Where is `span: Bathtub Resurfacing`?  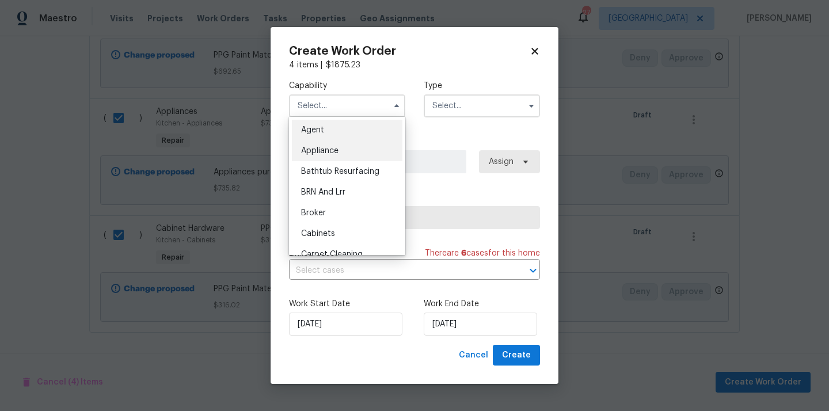 span: Bathtub Resurfacing is located at coordinates (340, 171).